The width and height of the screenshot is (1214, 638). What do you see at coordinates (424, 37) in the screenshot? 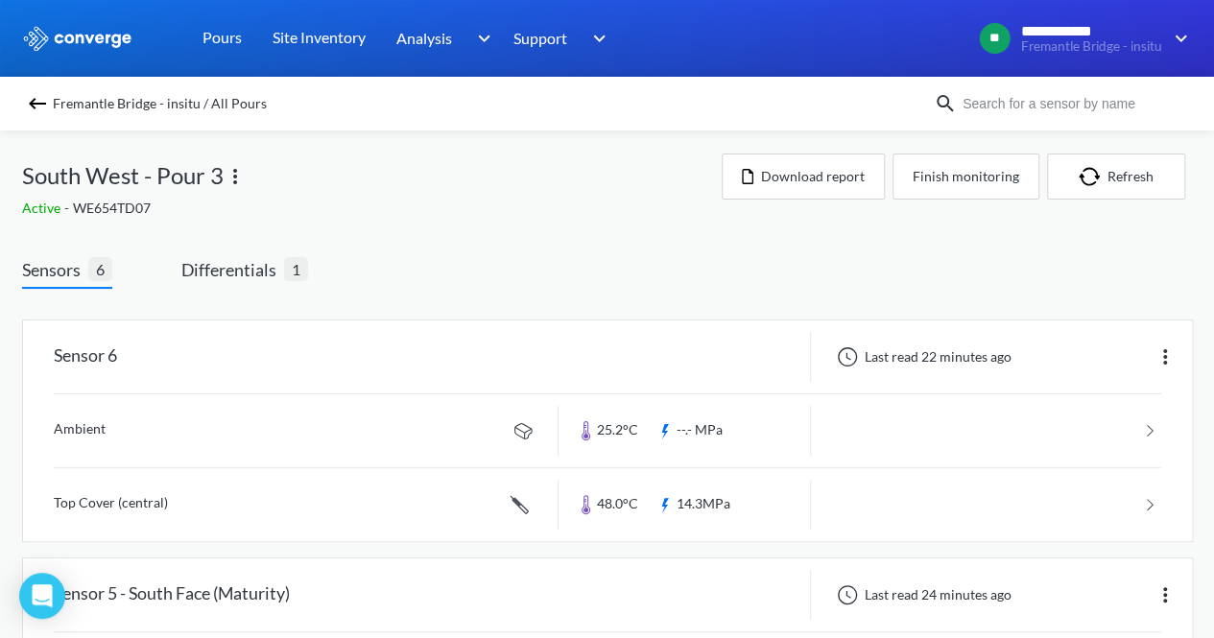
I see `span: Analysis` at bounding box center [424, 37].